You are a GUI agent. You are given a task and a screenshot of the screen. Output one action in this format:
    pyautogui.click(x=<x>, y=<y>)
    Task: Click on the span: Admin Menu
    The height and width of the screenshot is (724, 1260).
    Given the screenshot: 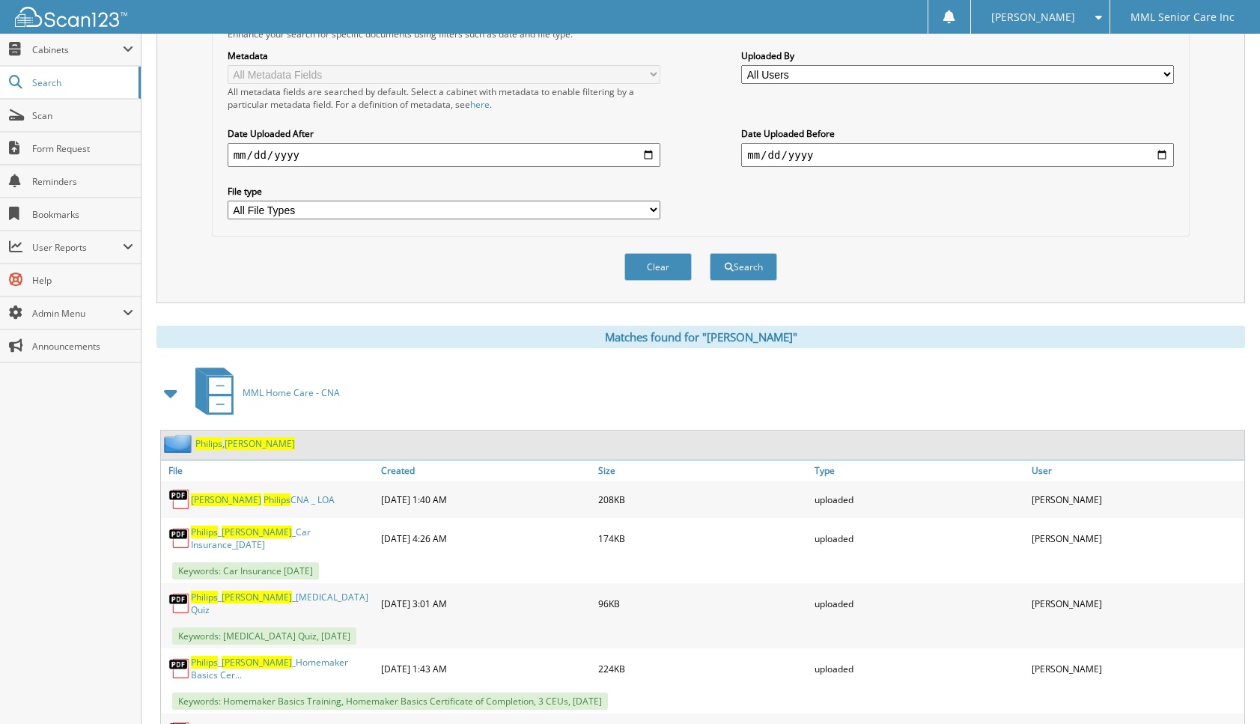 What is the action you would take?
    pyautogui.click(x=77, y=313)
    